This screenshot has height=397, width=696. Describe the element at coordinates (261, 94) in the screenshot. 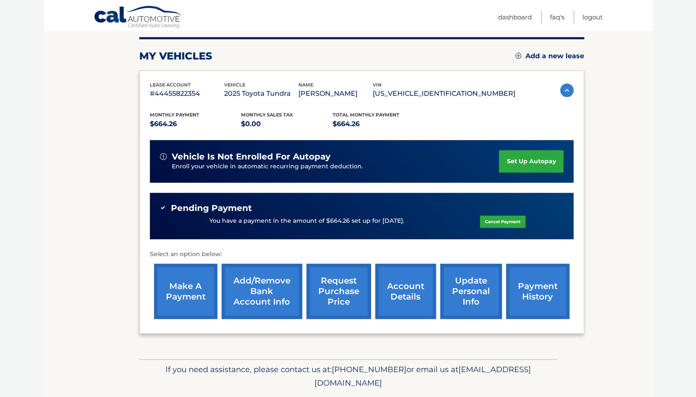

I see `p: 2025 Toyota Tundra` at that location.